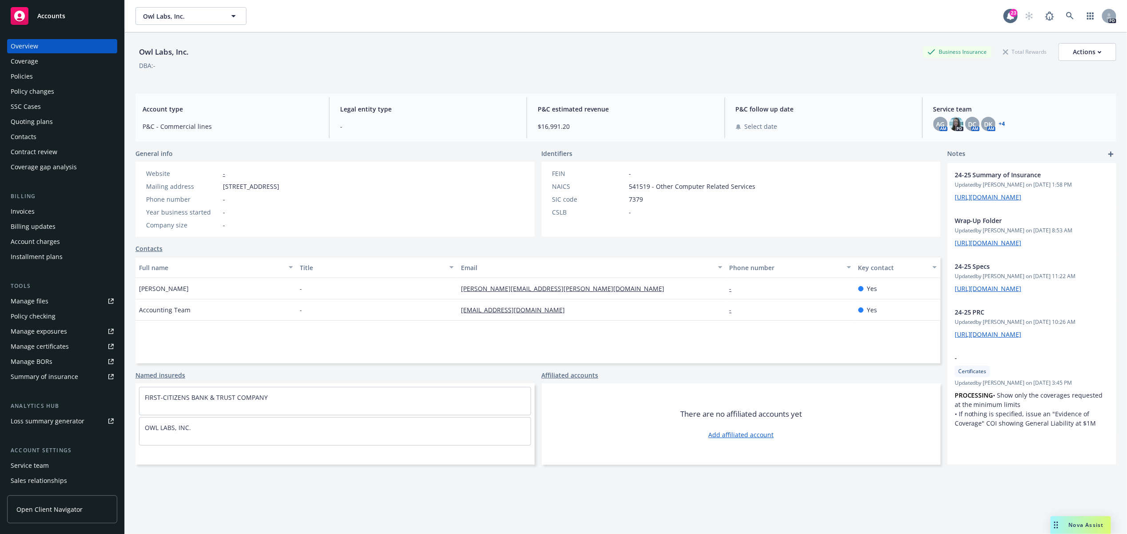 The image size is (1127, 534). What do you see at coordinates (230, 109) in the screenshot?
I see `span: Account type` at bounding box center [230, 109].